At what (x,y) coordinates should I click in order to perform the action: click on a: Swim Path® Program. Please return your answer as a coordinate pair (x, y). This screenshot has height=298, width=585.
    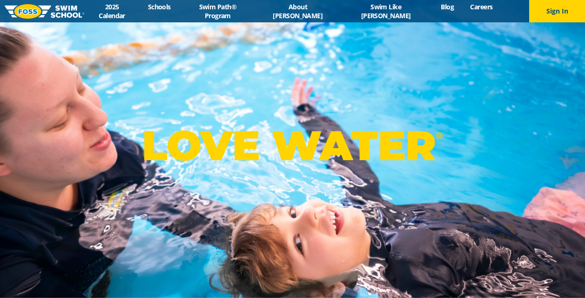
    Looking at the image, I should click on (217, 11).